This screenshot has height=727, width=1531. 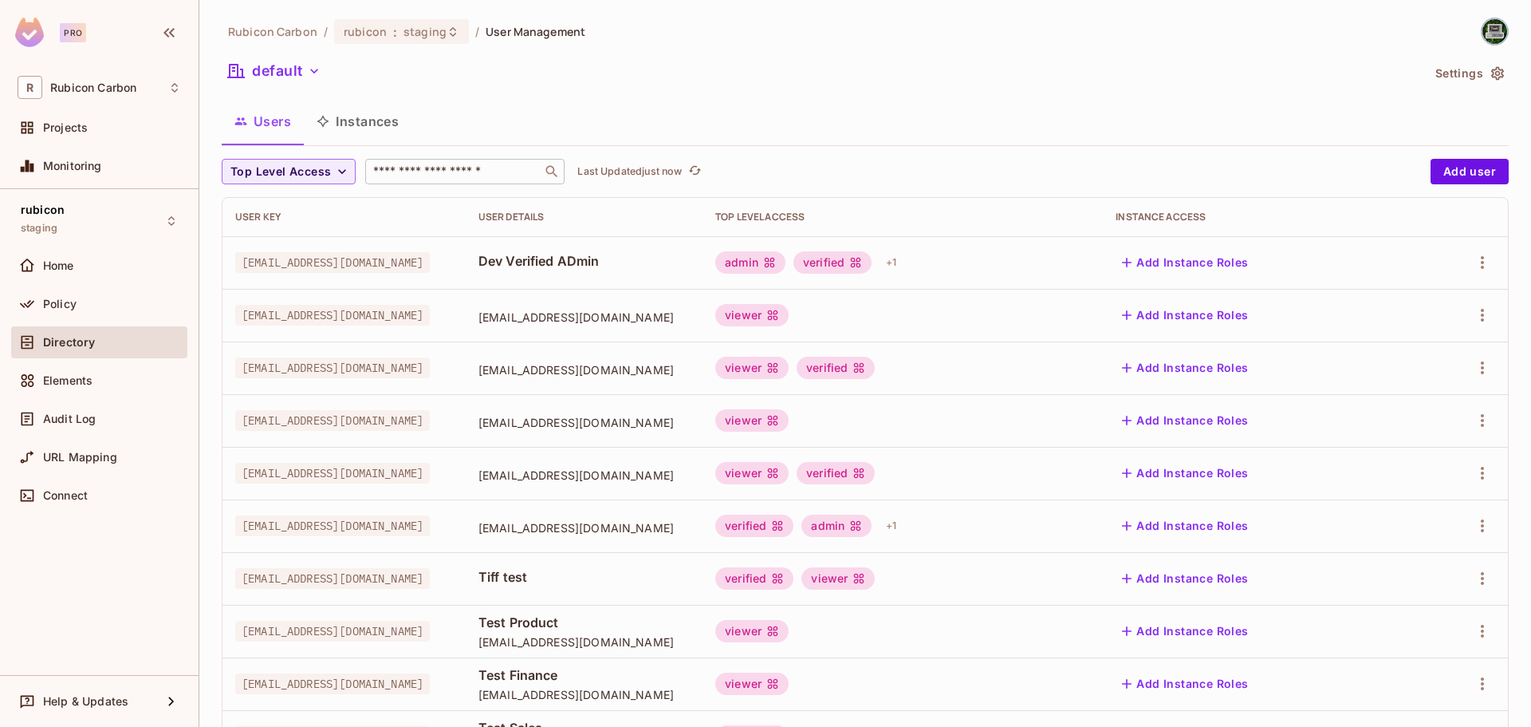 I want to click on span: Connect, so click(x=65, y=495).